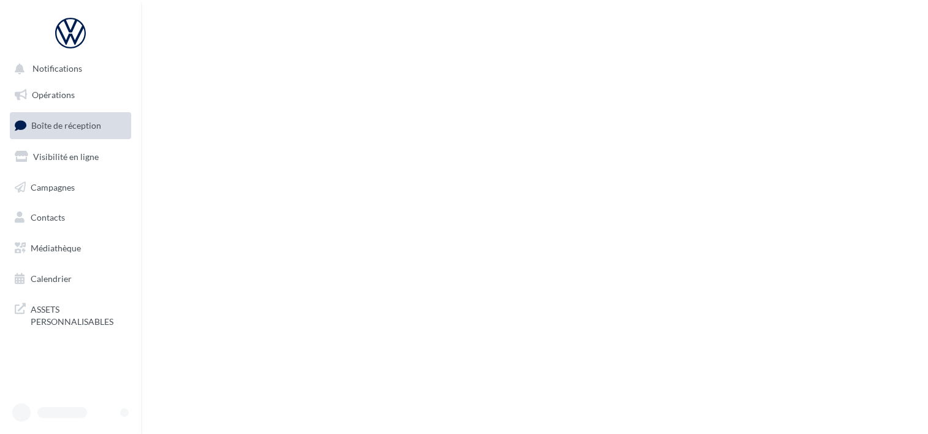 The width and height of the screenshot is (928, 434). What do you see at coordinates (70, 314) in the screenshot?
I see `a: ASSETS PERSONNALISABLES` at bounding box center [70, 314].